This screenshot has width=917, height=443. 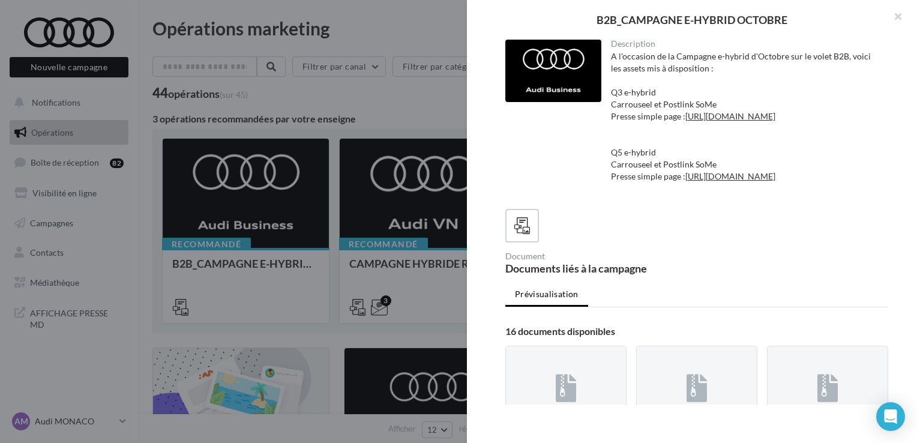 What do you see at coordinates (745, 44) in the screenshot?
I see `div: Description` at bounding box center [745, 44].